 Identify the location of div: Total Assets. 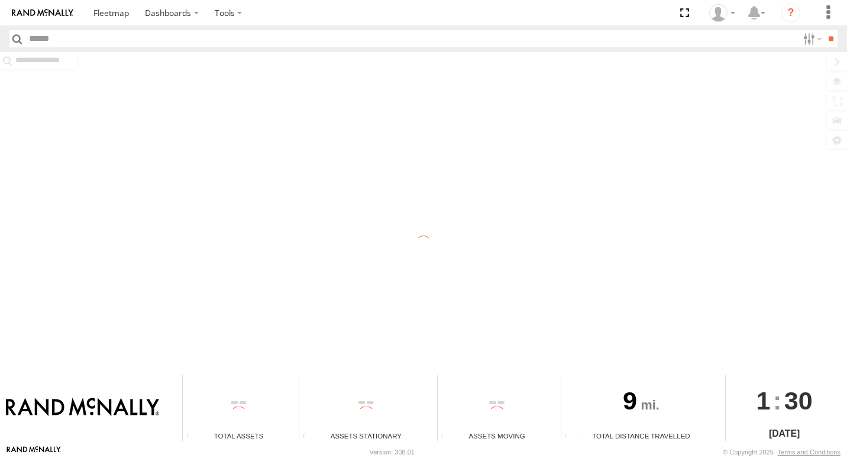
(238, 435).